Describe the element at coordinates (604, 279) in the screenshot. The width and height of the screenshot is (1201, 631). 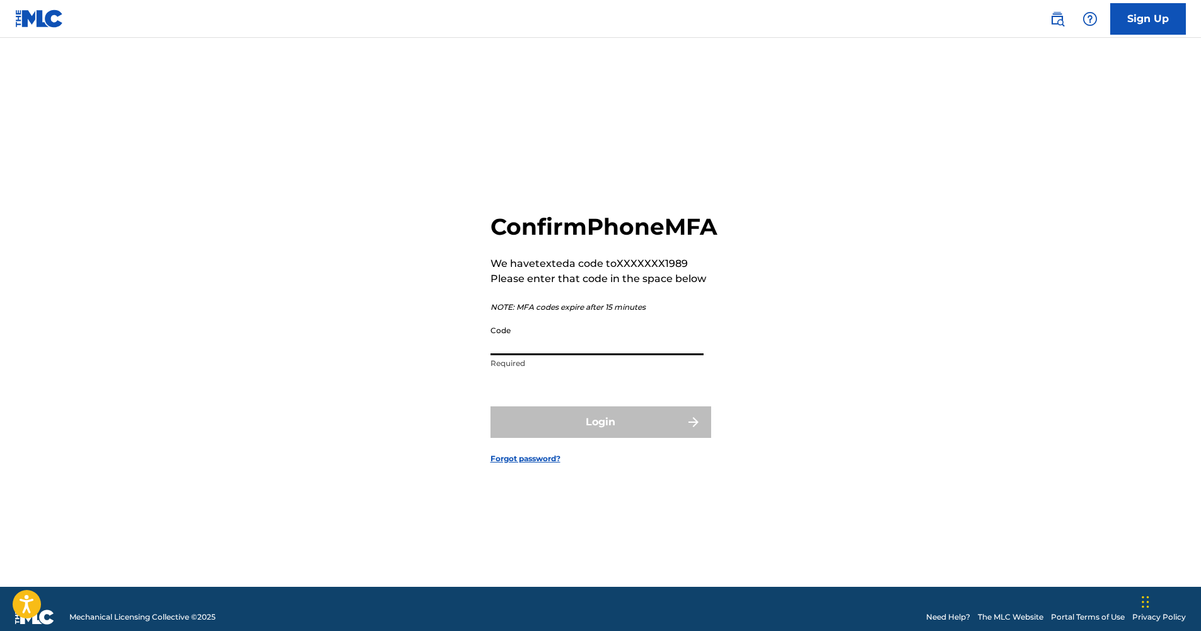
I see `p: Please enter that code in the space below` at that location.